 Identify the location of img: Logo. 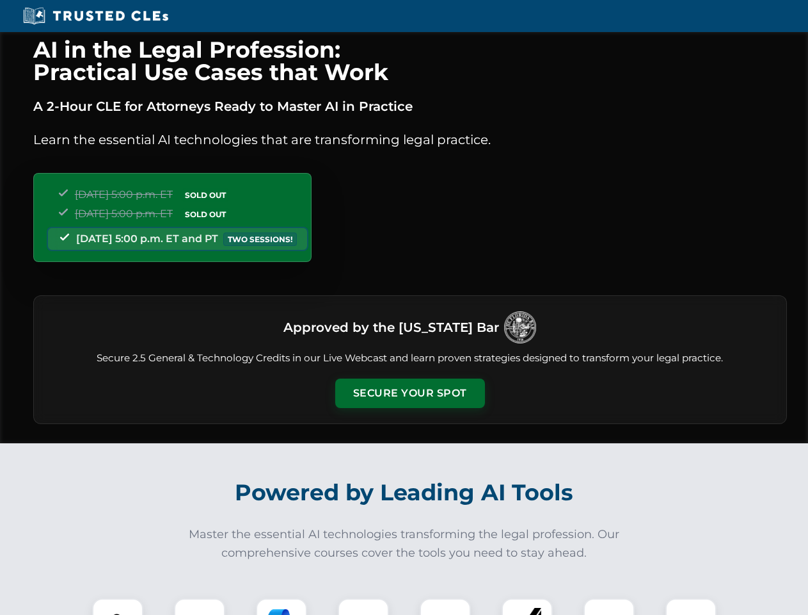
(520, 327).